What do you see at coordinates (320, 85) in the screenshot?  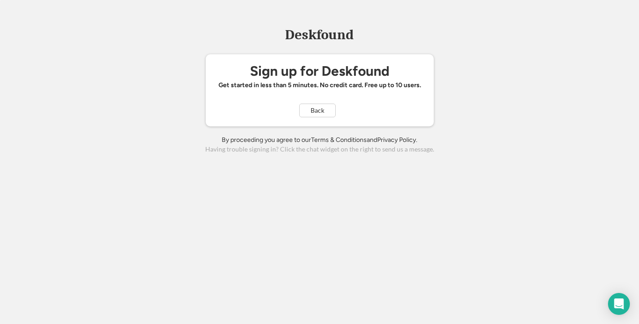 I see `div: Get started in less than 5 minutes. No credit card. Free up to 10 users.` at bounding box center [320, 85].